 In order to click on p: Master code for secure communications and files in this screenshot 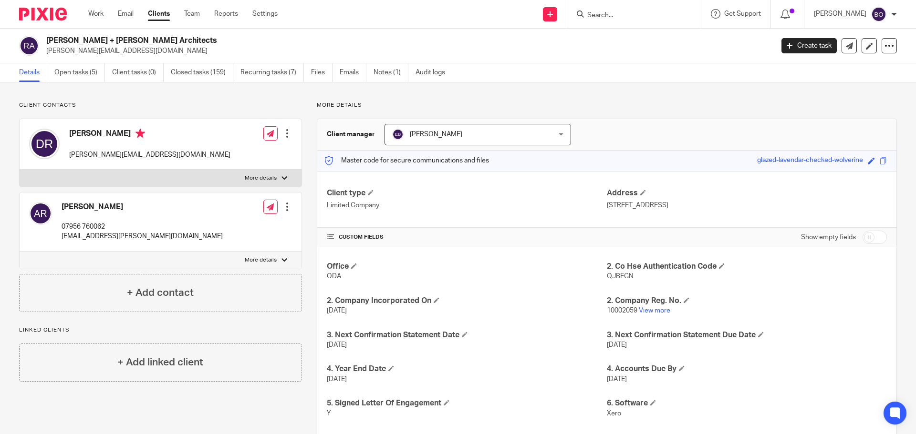, I will do `click(406, 161)`.